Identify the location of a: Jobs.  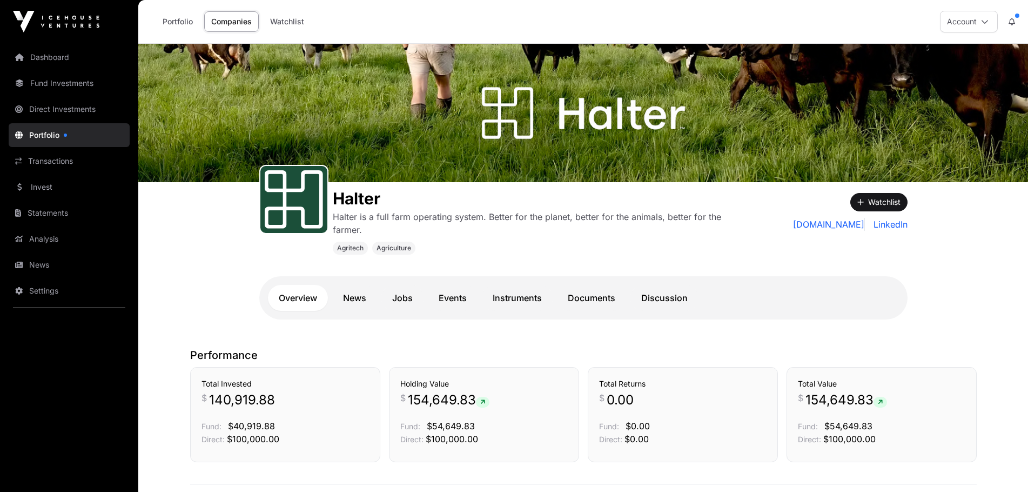
(403, 298).